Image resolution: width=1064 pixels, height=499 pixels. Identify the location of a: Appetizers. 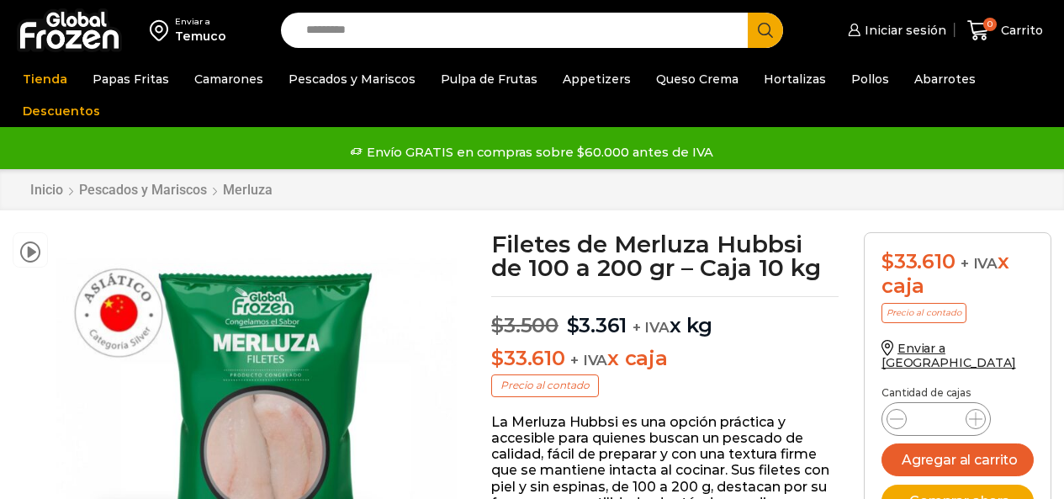
(596, 79).